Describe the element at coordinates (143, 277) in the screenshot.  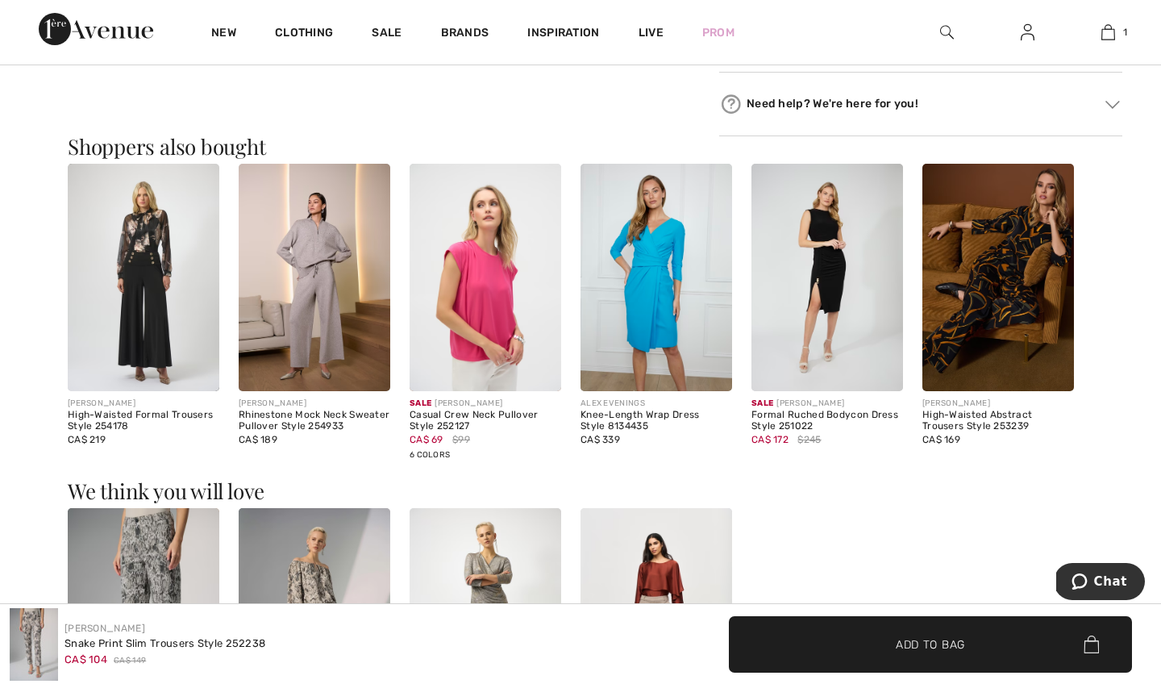
I see `a: High-Waisted Formal Trousers Style 254178` at that location.